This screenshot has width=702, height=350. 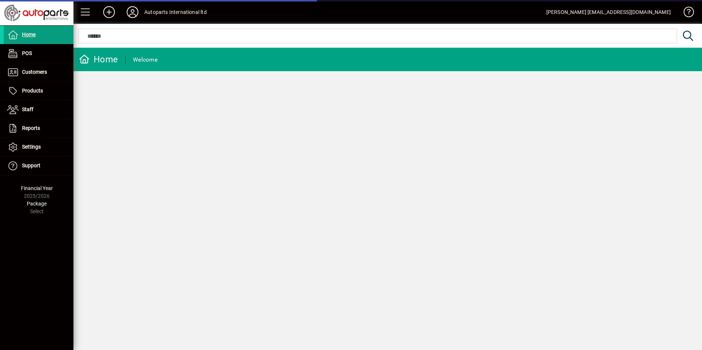 What do you see at coordinates (39, 128) in the screenshot?
I see `a: Reports` at bounding box center [39, 128].